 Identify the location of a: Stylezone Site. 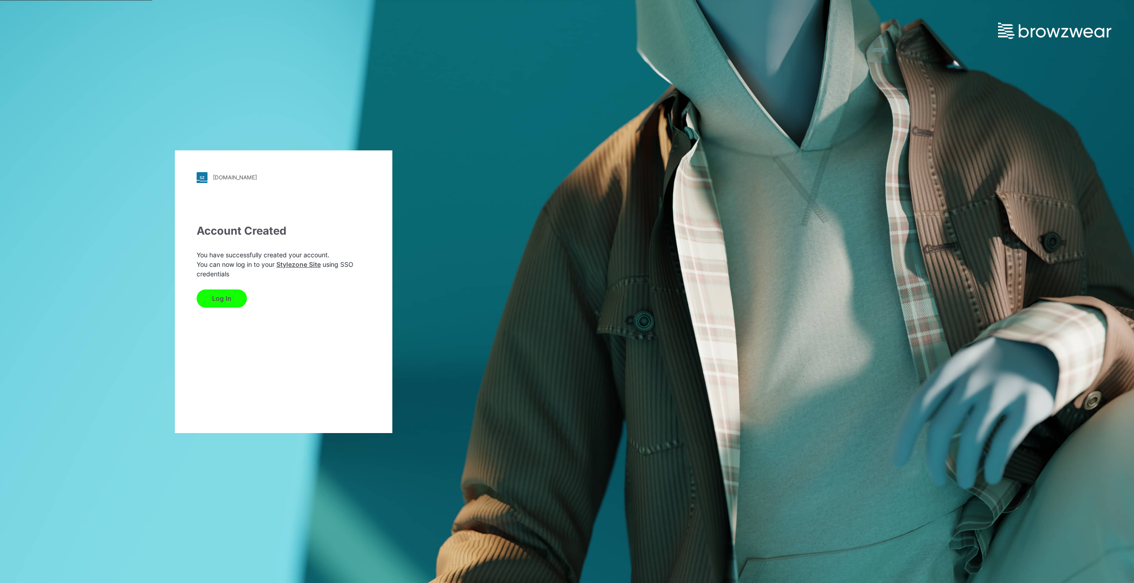
(299, 264).